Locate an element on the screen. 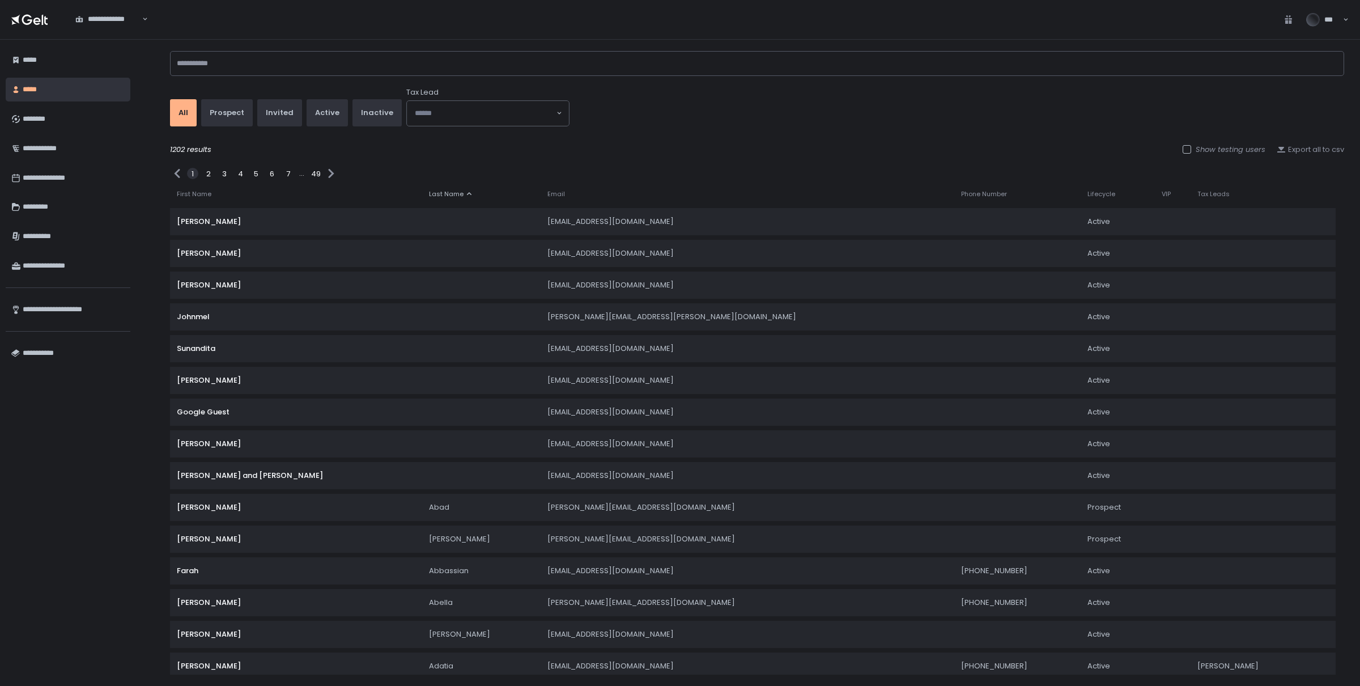 Image resolution: width=1360 pixels, height=686 pixels. div: 1202 results is located at coordinates (757, 150).